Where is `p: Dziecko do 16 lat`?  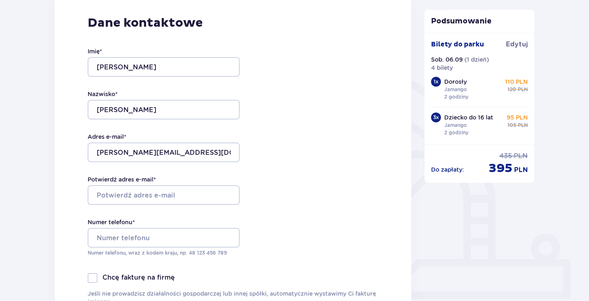 p: Dziecko do 16 lat is located at coordinates (468, 118).